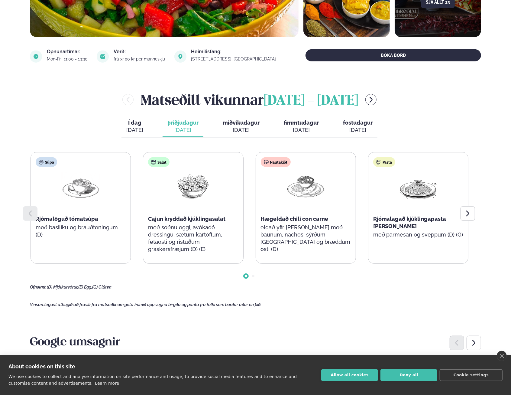  I want to click on div: Nautakjöt, so click(276, 162).